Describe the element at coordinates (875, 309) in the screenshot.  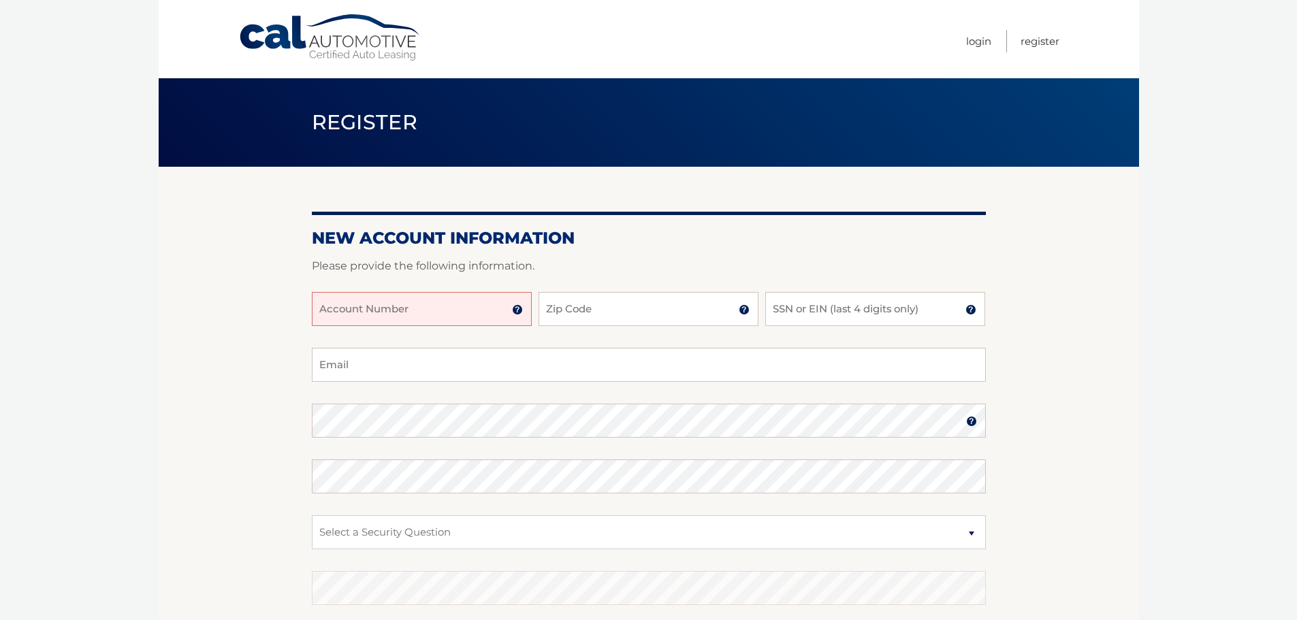
I see `input: SSN or EIN (last 4 digits only)` at that location.